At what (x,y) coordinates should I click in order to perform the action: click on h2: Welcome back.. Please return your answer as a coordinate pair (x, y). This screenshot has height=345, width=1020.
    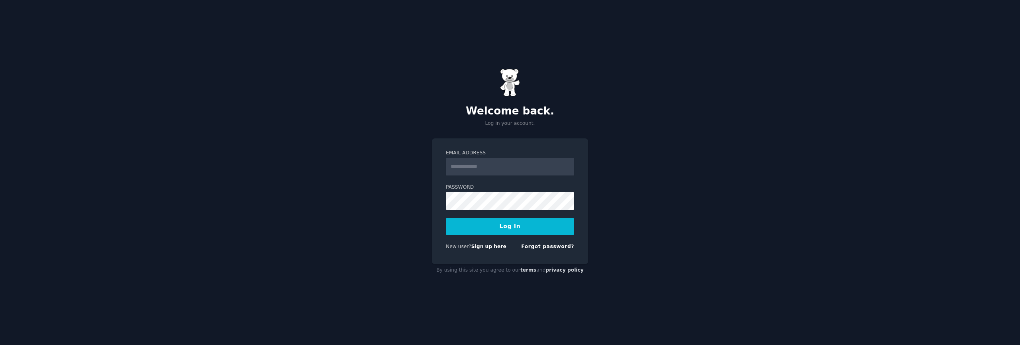
    Looking at the image, I should click on (510, 111).